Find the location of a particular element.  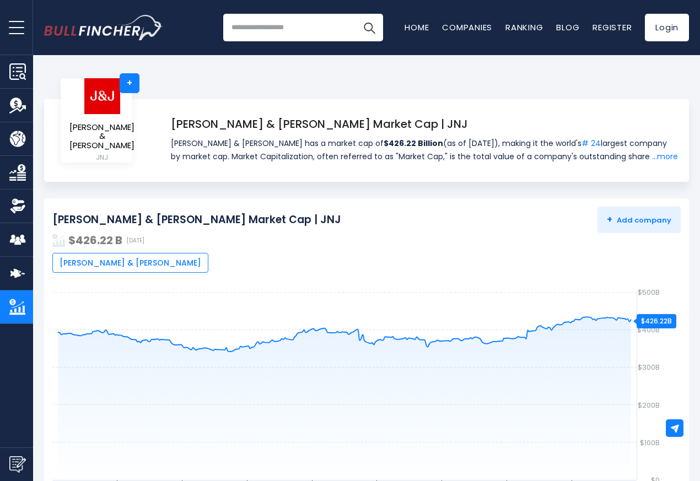

a: Ranking is located at coordinates (524, 27).